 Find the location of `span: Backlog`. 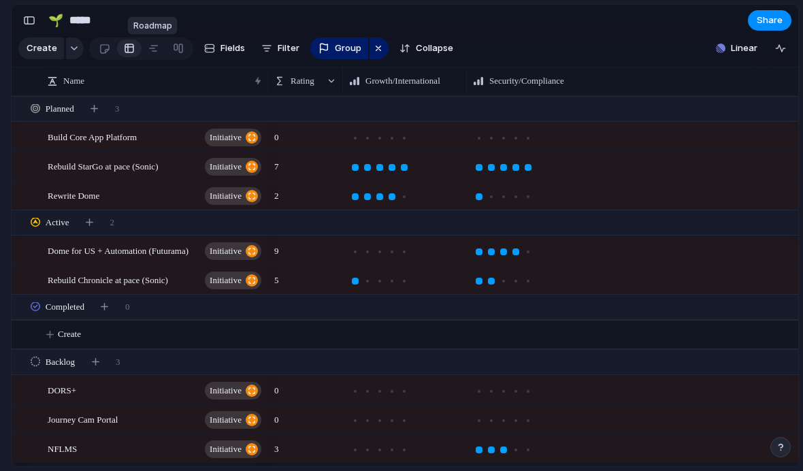

span: Backlog is located at coordinates (60, 362).